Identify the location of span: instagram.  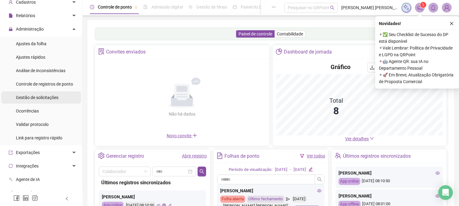
(35, 198).